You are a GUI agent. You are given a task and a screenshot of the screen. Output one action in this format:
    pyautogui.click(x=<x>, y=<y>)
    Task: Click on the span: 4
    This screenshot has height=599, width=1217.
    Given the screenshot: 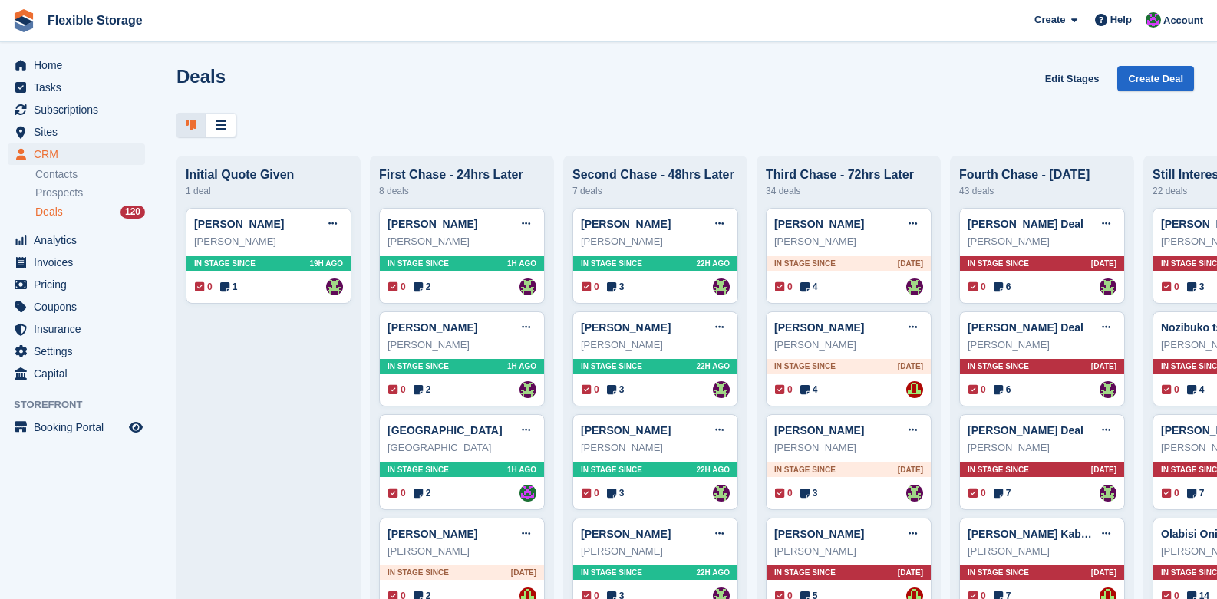 What is the action you would take?
    pyautogui.click(x=809, y=287)
    